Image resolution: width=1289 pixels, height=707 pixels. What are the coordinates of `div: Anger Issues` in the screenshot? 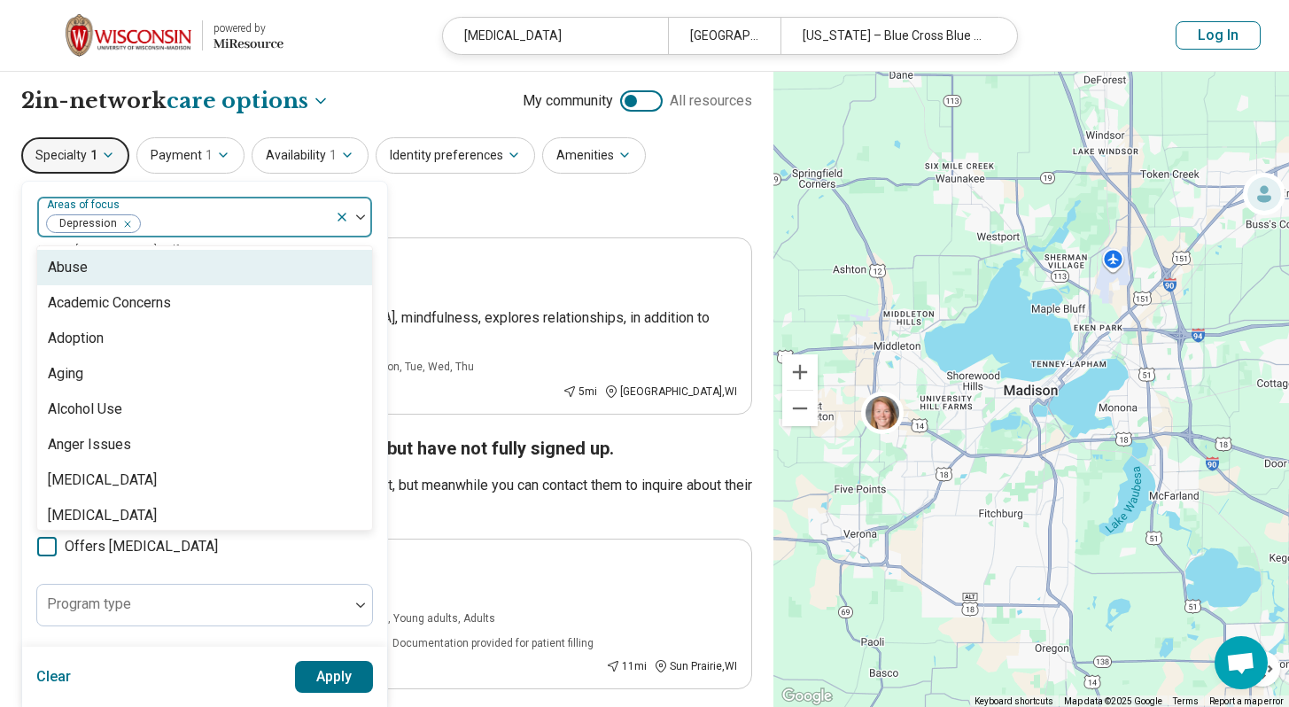 It's located at (89, 445).